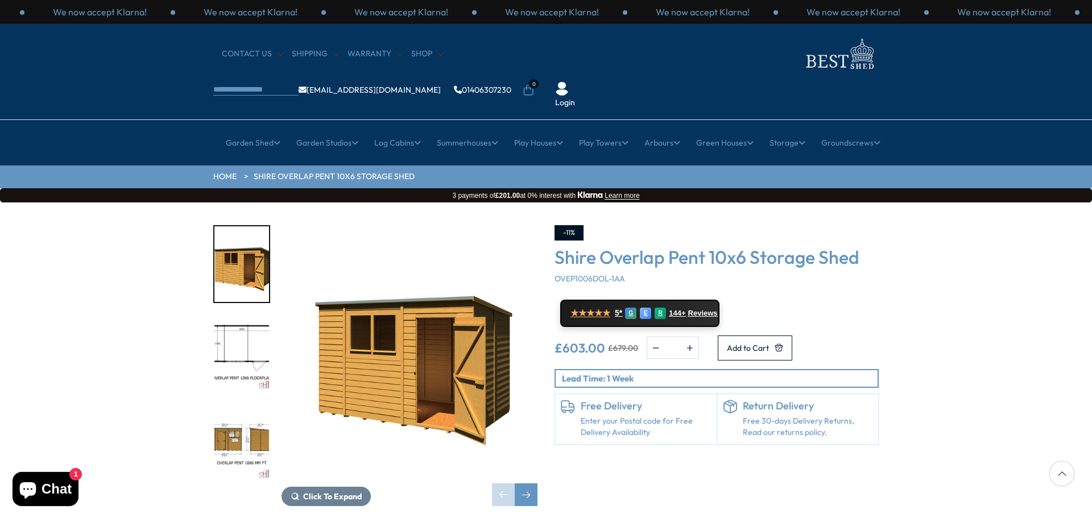 This screenshot has height=518, width=1092. I want to click on h6: Free Delivery, so click(646, 406).